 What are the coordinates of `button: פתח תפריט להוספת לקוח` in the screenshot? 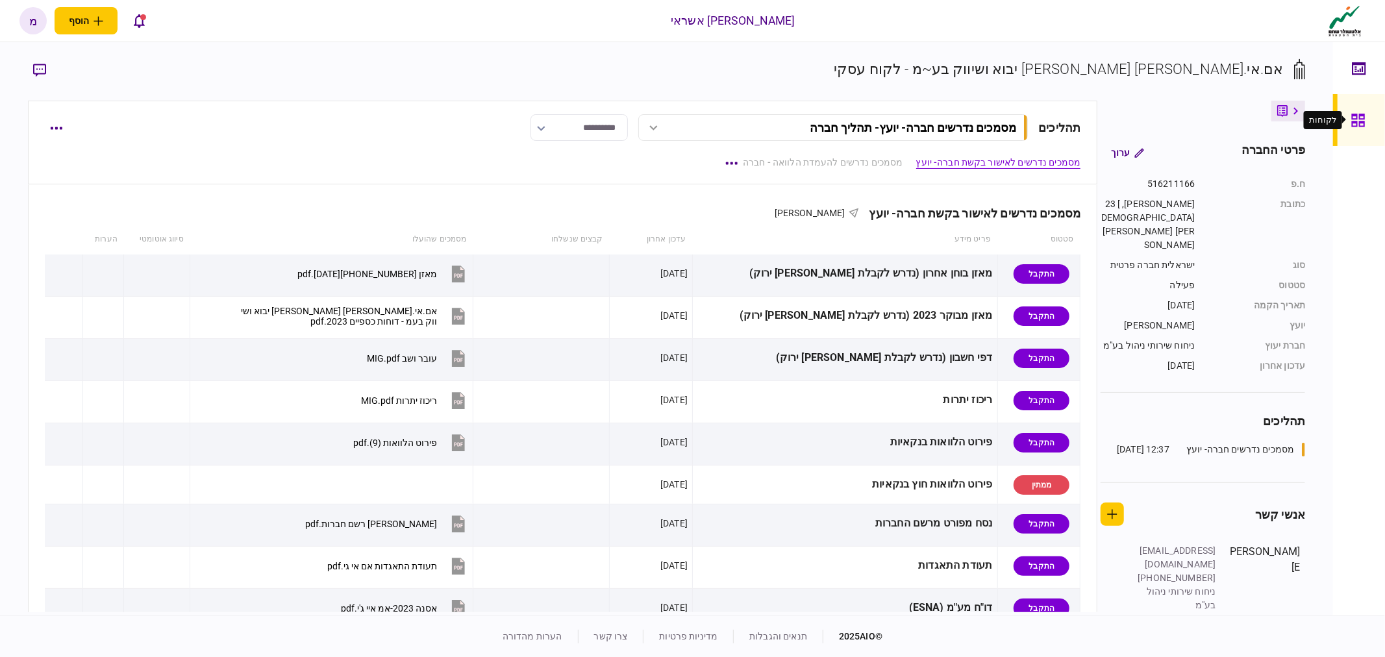 It's located at (86, 21).